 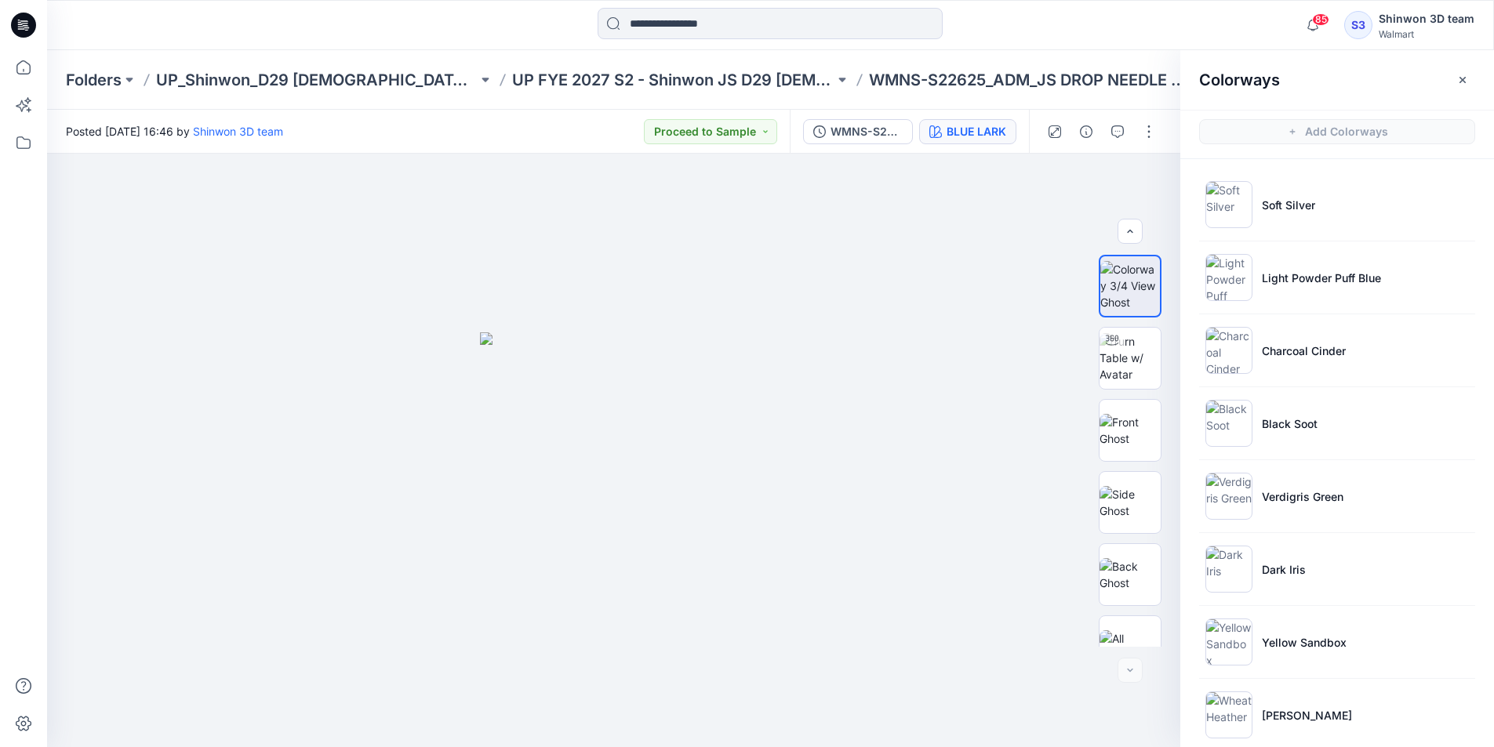 What do you see at coordinates (1029, 80) in the screenshot?
I see `p: WMNS-S22625_ADM_JS DROP NEEDLE Shorts` at bounding box center [1029, 80].